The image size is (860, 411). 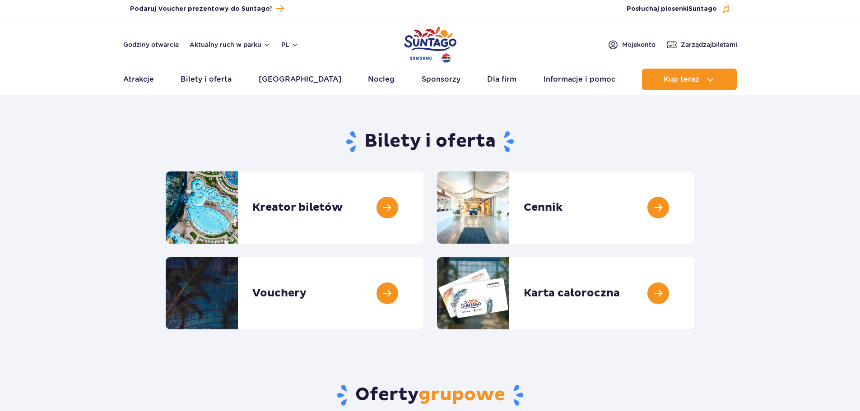 What do you see at coordinates (689, 79) in the screenshot?
I see `button: Kup teraz` at bounding box center [689, 79].